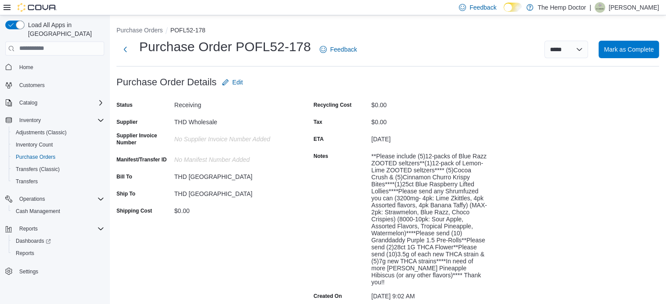  What do you see at coordinates (58, 133) in the screenshot?
I see `button: Adjustments (Classic)` at bounding box center [58, 133].